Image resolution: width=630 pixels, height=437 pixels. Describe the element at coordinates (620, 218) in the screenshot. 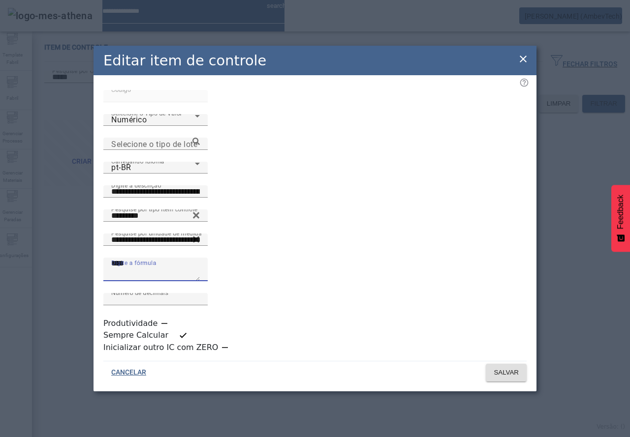

I see `button: Feedback - Mostrar pesquisa` at that location.